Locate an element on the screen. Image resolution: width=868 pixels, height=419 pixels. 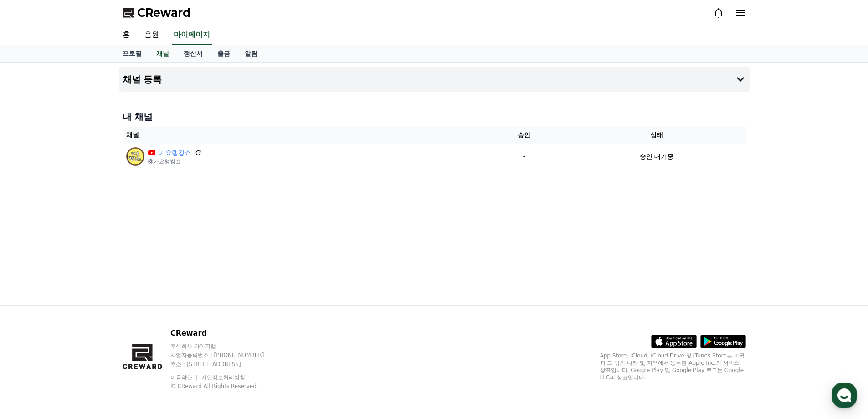
p: © CReward All Rights Reserved. is located at coordinates (226, 386).